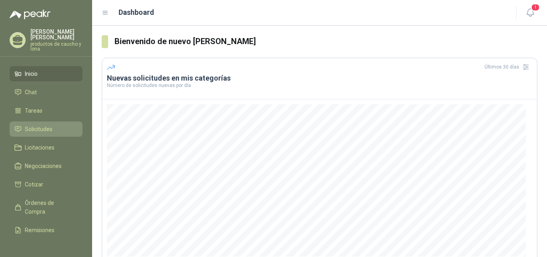 The image size is (547, 257). I want to click on span: Remisiones, so click(40, 230).